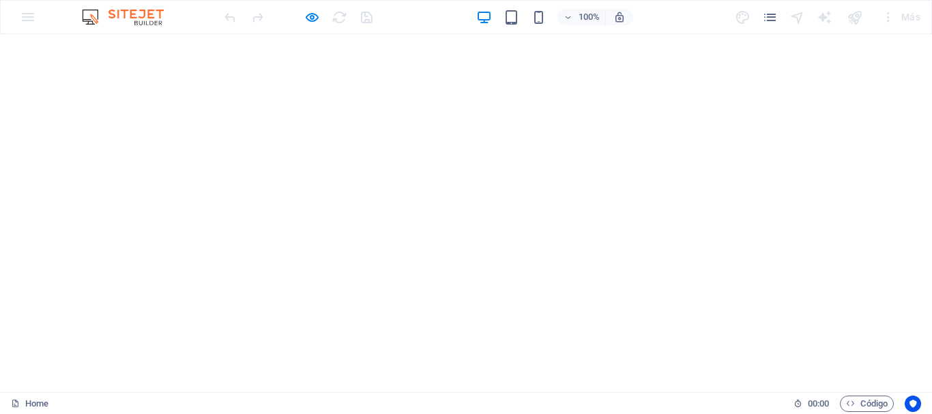  I want to click on button: pages, so click(769, 17).